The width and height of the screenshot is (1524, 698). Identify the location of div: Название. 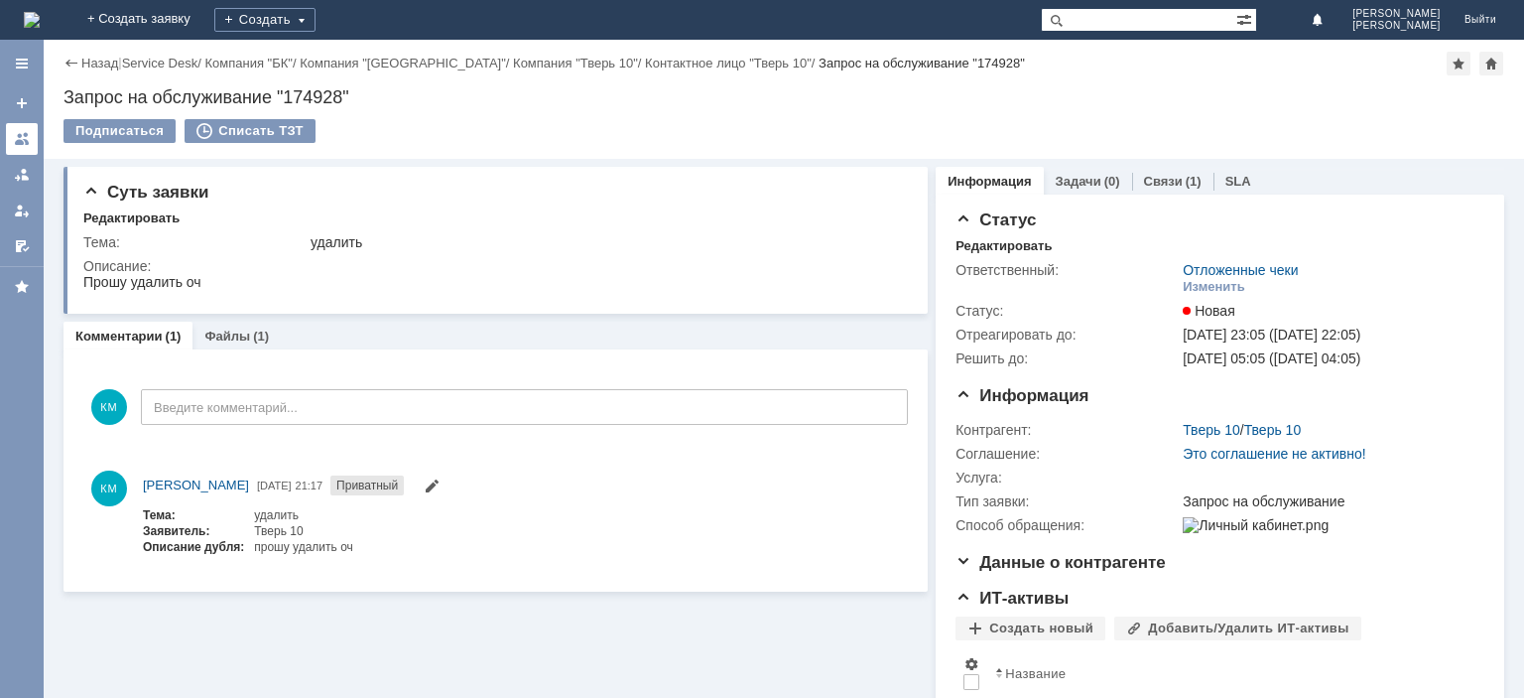
(1035, 673).